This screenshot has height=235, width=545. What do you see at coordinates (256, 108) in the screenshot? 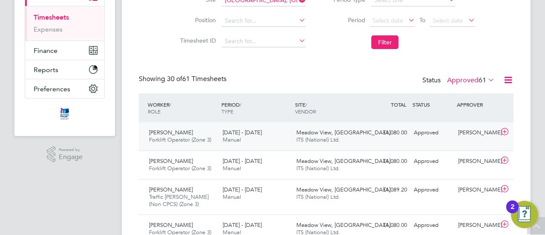
I see `div: PERIOD` at bounding box center [256, 108].